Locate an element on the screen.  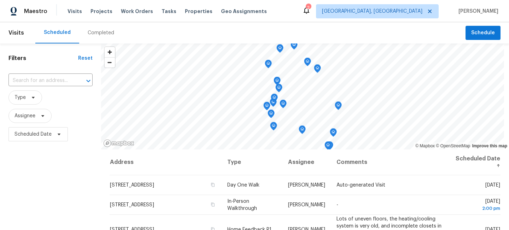
span: Type is located at coordinates (20, 98).